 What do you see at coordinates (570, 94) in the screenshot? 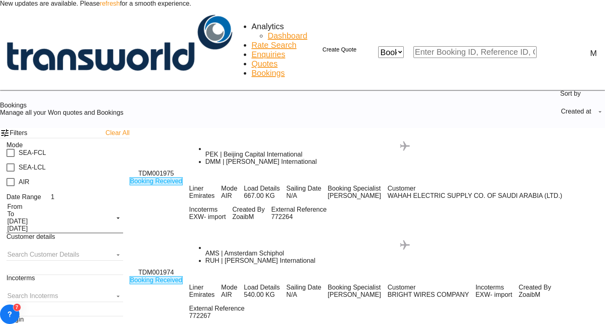
I see `span: Sort by` at bounding box center [570, 94].